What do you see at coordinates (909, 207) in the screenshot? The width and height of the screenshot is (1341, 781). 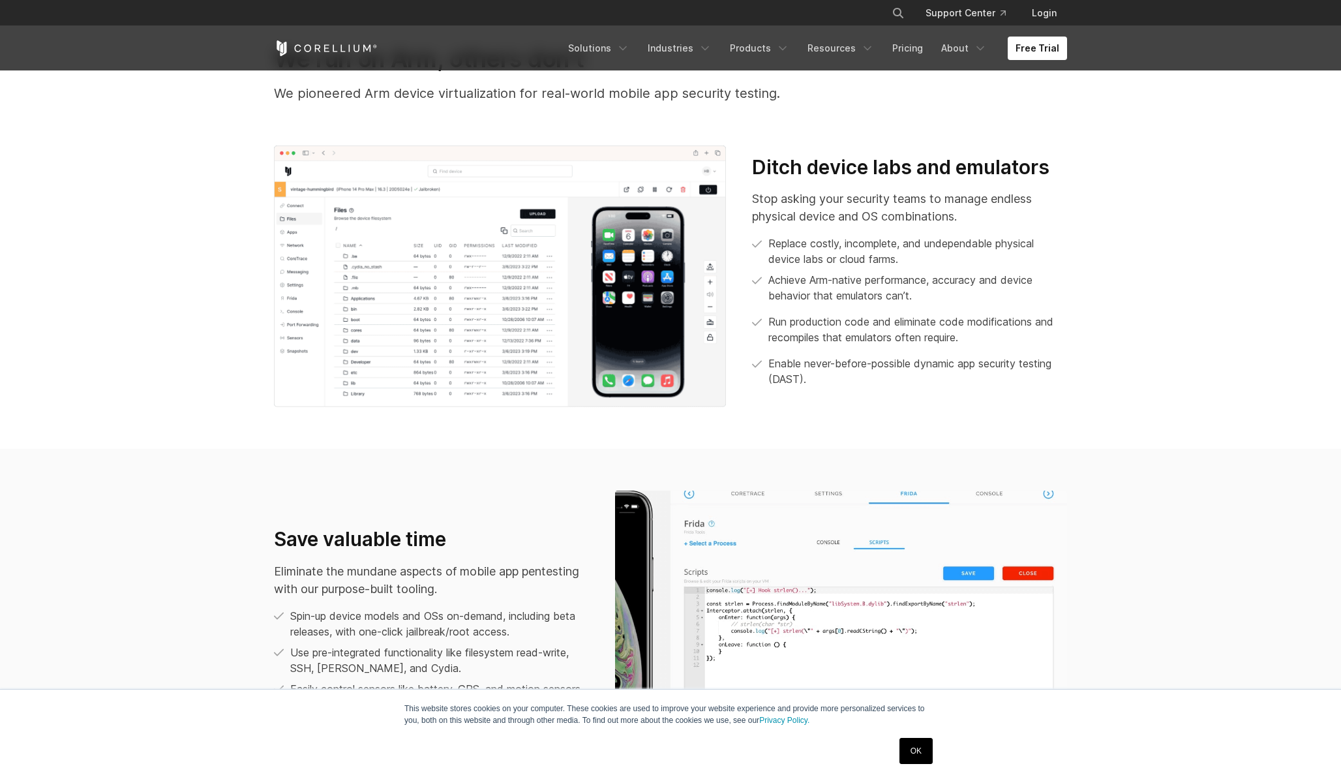 I see `p: Stop asking your security teams to manage endless physical device and OS combinations.` at bounding box center [909, 207].